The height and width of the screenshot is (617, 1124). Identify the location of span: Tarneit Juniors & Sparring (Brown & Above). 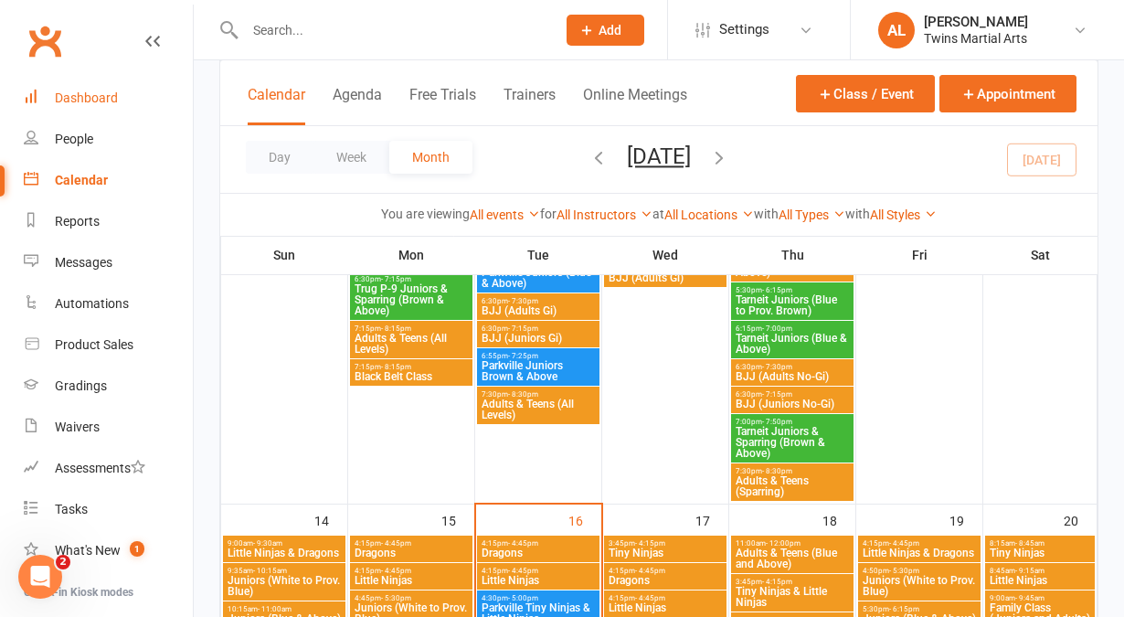
(792, 442).